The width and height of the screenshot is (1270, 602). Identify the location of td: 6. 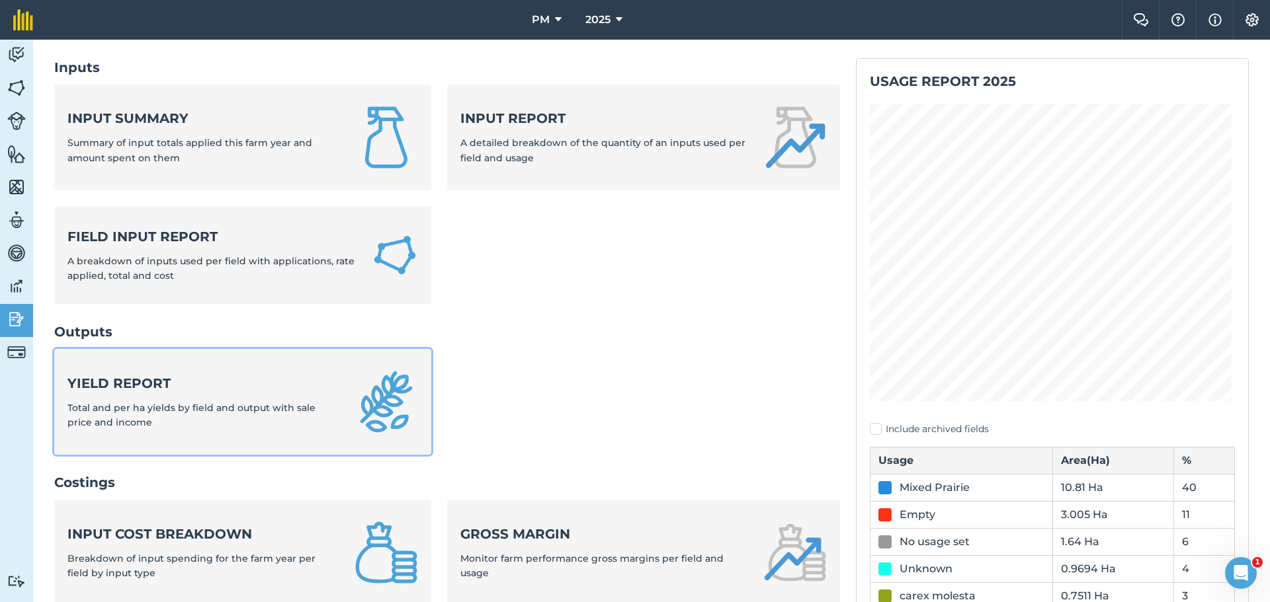
(1204, 542).